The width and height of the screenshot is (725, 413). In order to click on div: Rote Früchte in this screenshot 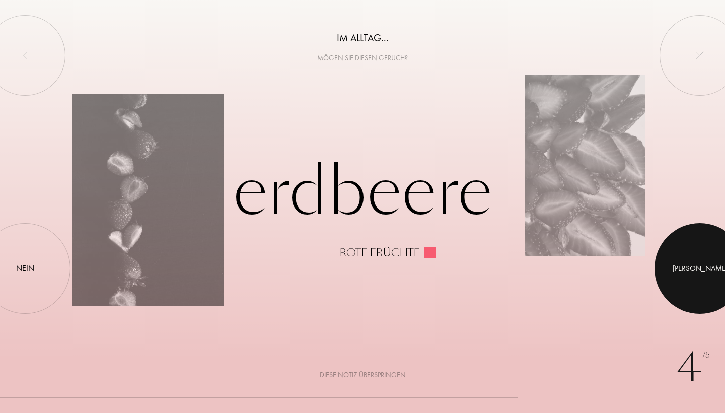, I will do `click(379, 253)`.